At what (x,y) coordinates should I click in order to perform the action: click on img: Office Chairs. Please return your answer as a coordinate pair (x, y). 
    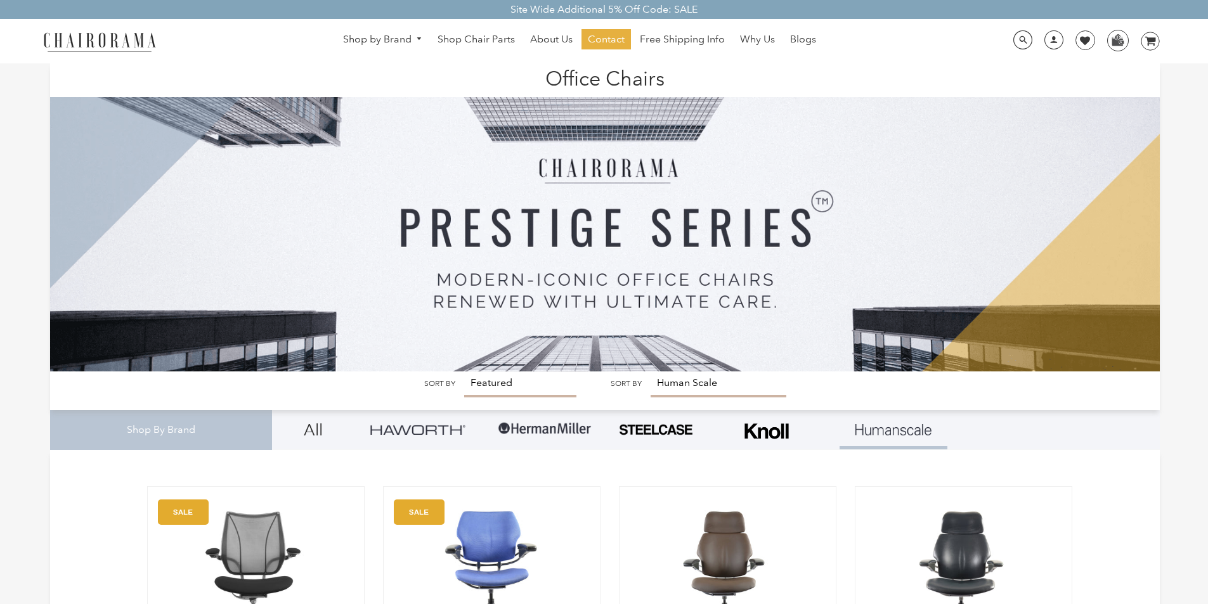
    Looking at the image, I should click on (605, 218).